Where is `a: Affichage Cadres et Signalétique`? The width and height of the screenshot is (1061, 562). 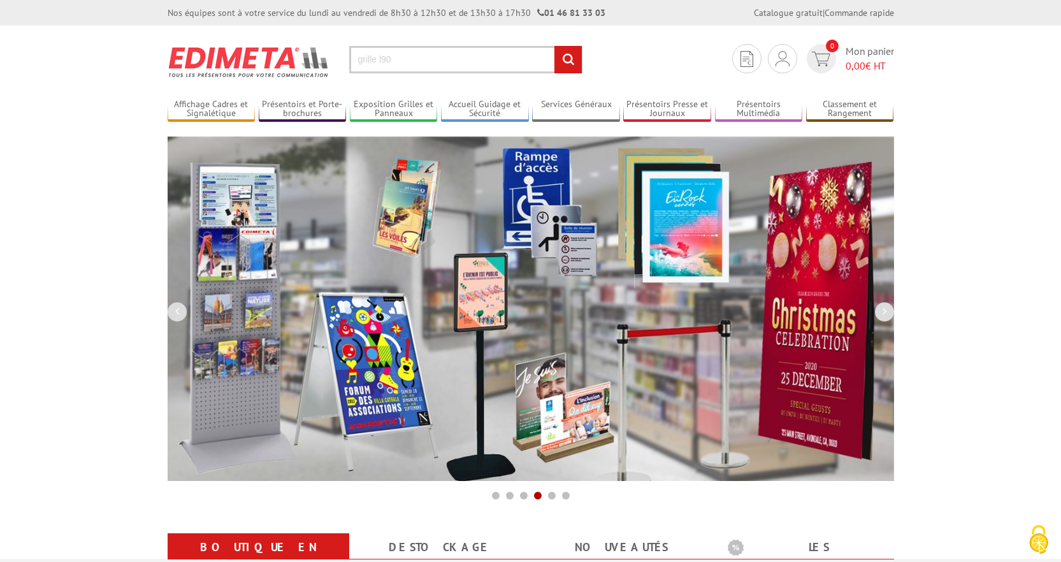 a: Affichage Cadres et Signalétique is located at coordinates (212, 109).